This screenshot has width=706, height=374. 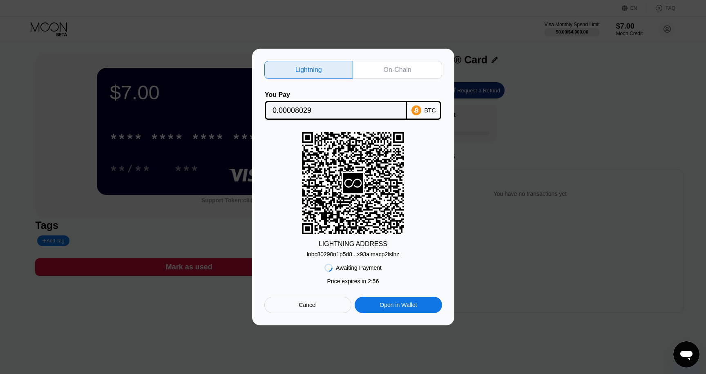 I want to click on div: Awaiting Payment, so click(x=359, y=267).